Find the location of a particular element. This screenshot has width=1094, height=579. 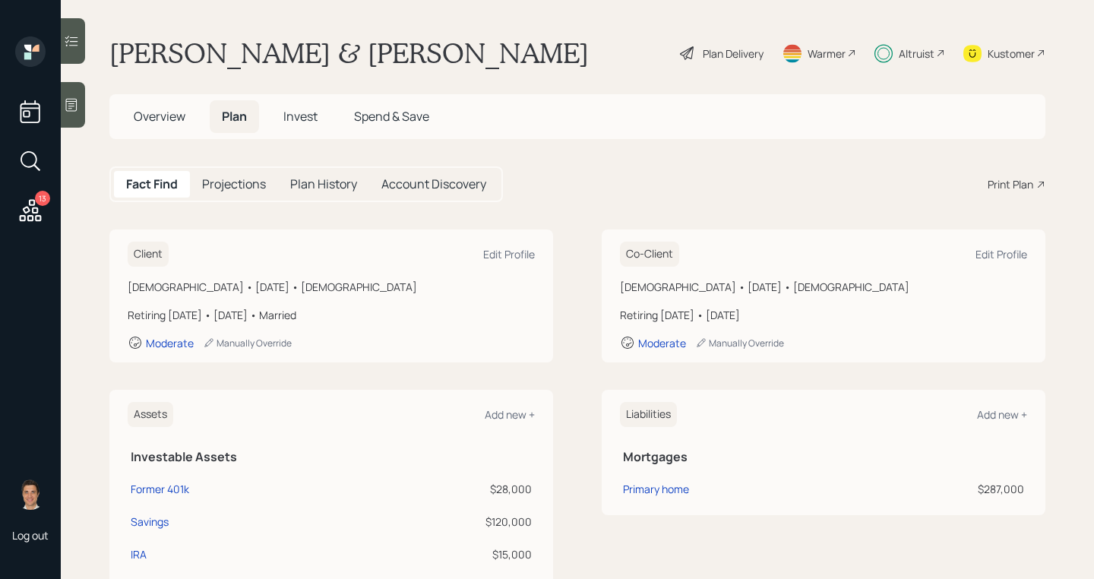

div: Print Plan is located at coordinates (1011, 184).